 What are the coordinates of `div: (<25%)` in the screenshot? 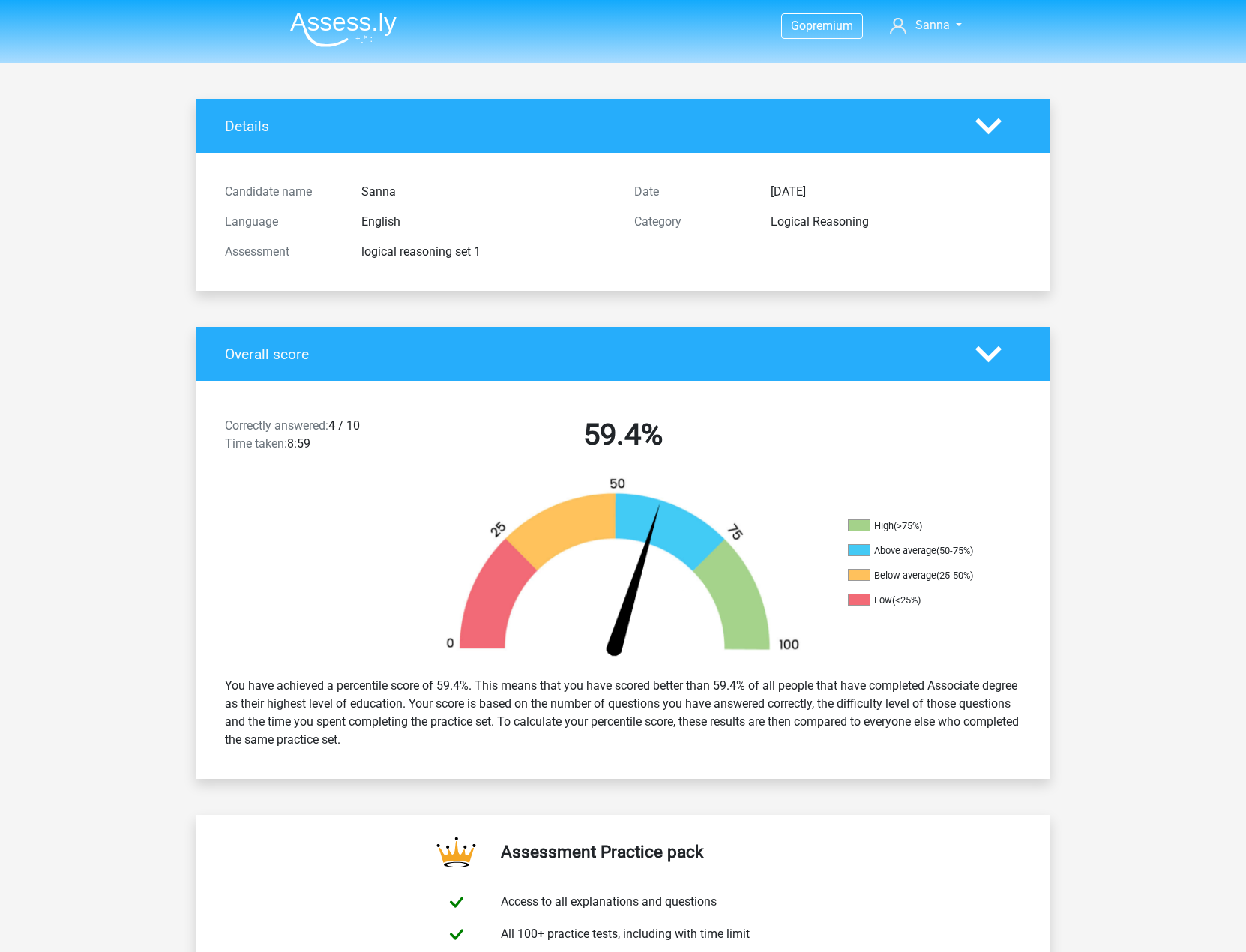 It's located at (907, 599).